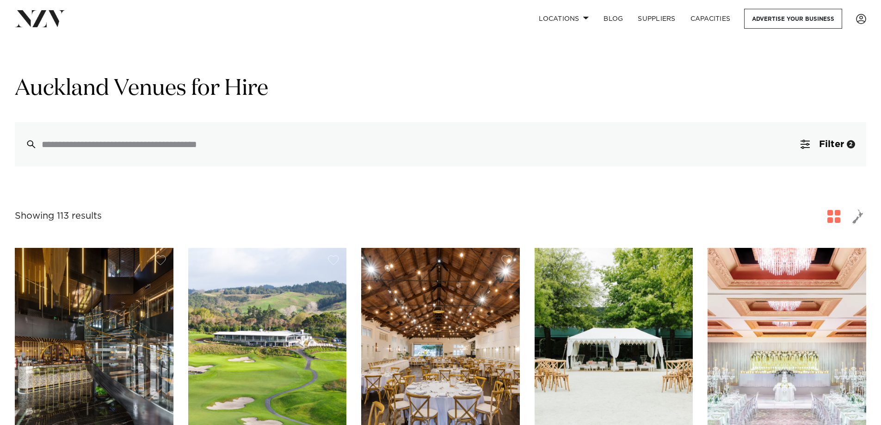  What do you see at coordinates (832, 144) in the screenshot?
I see `span: Filter` at bounding box center [832, 144].